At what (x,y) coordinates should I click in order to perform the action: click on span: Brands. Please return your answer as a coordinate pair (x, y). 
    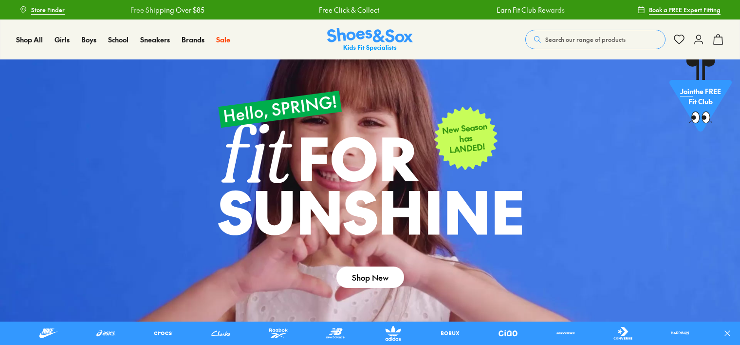
    Looking at the image, I should click on (193, 39).